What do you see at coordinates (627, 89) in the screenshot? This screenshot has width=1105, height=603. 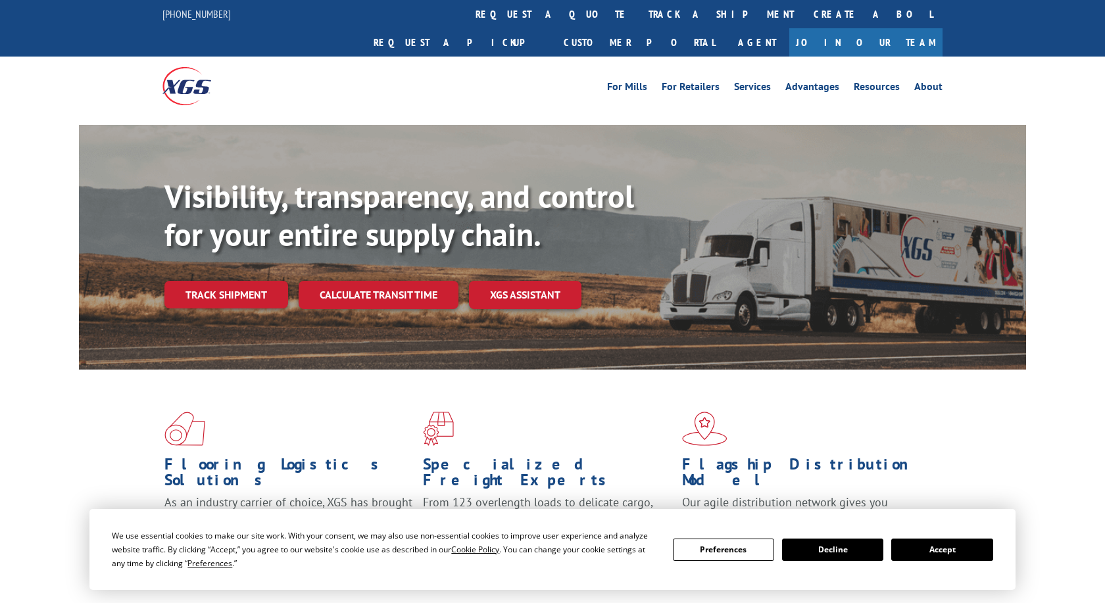 I see `a: For Mills` at bounding box center [627, 89].